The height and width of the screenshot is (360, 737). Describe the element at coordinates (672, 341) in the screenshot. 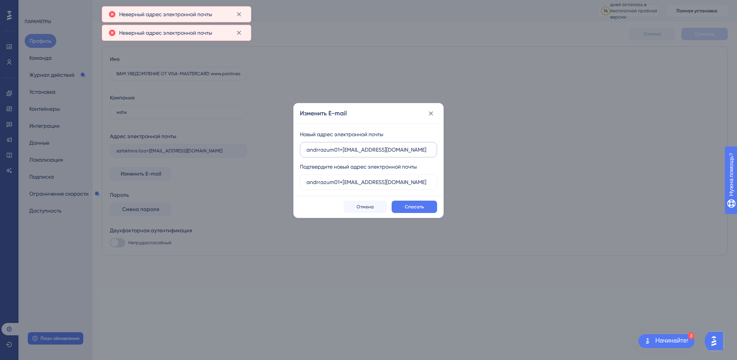

I see `div: Начинайте!` at that location.